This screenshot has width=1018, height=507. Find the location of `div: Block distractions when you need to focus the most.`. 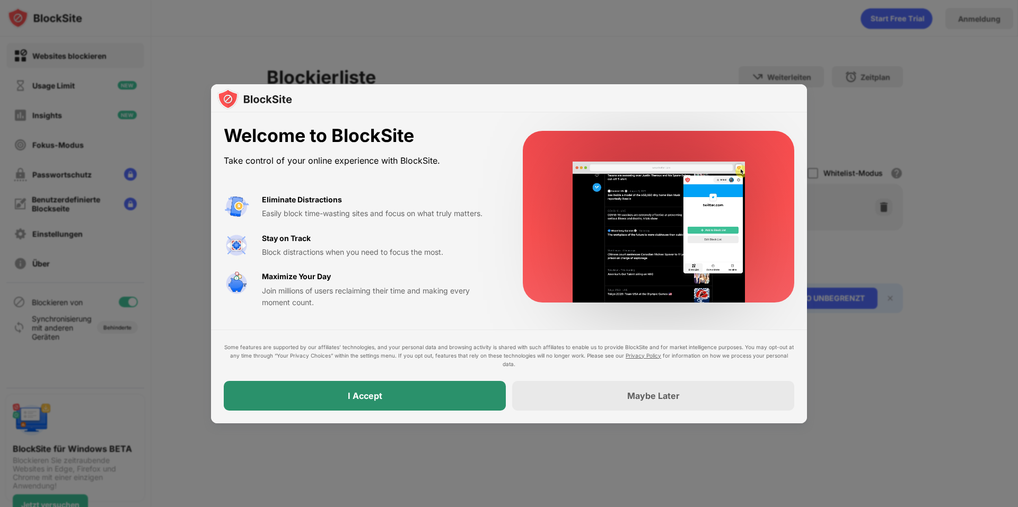

div: Block distractions when you need to focus the most. is located at coordinates (380, 252).